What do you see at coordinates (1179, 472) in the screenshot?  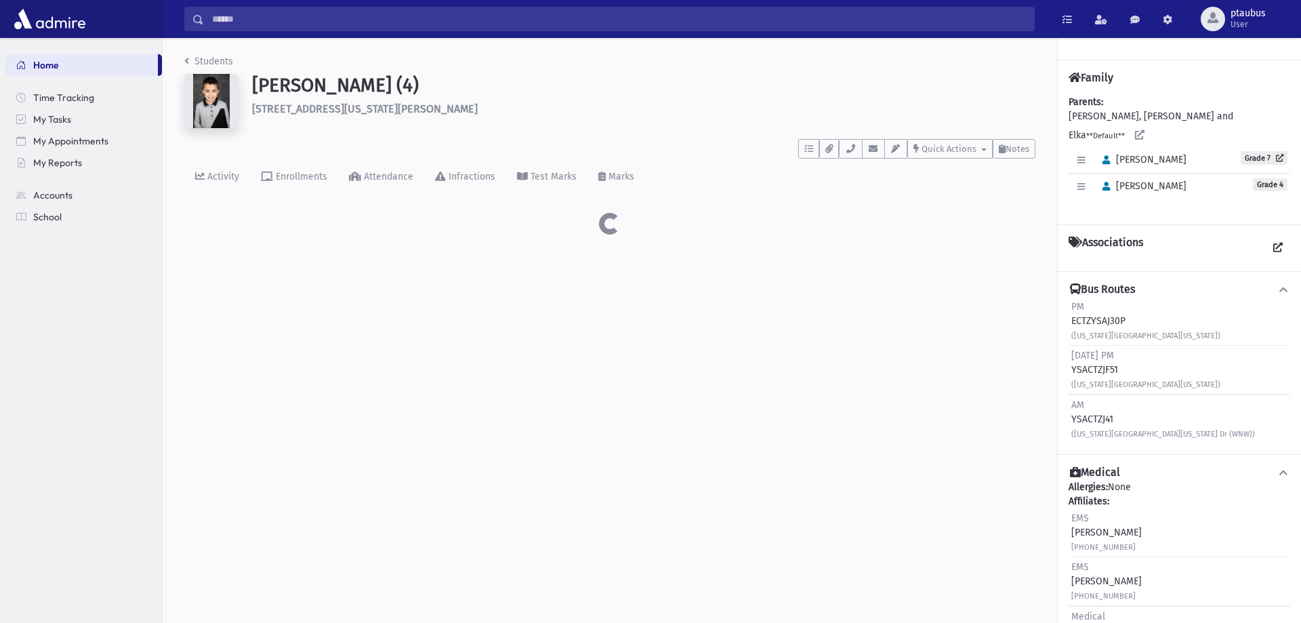 I see `button: Medical` at bounding box center [1179, 472].